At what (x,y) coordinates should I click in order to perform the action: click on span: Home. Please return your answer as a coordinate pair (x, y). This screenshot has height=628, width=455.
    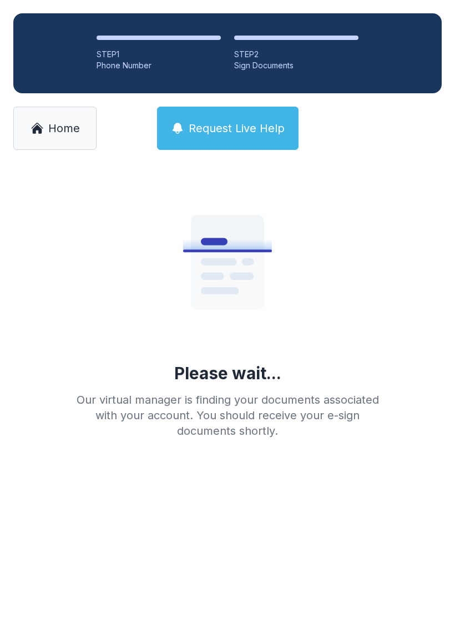
    Looking at the image, I should click on (64, 128).